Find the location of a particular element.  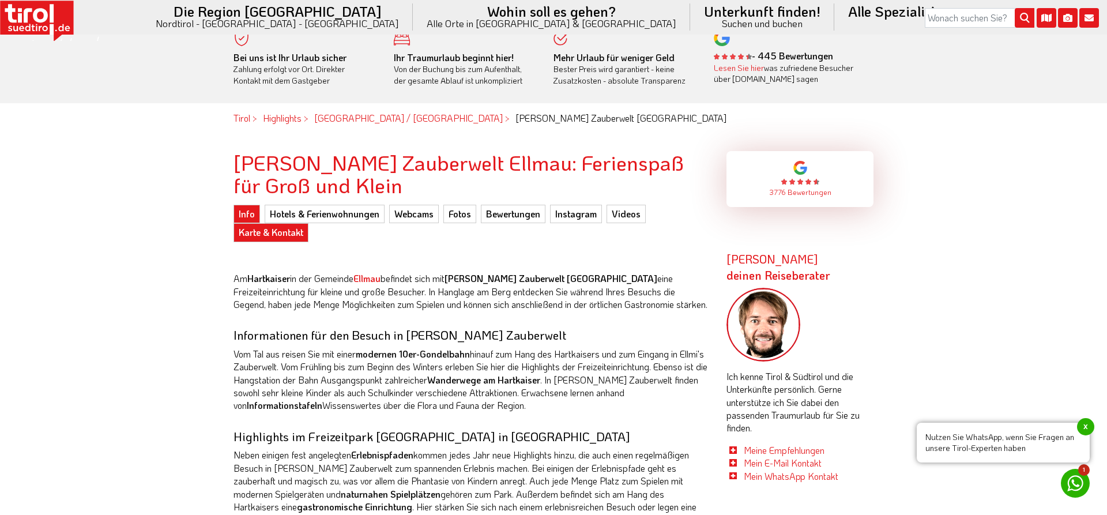

p: Am in der Gemeinde befindet sich mit eine Freizeiteinrichtung für kleine und große Besucher. In H... is located at coordinates (471, 291).